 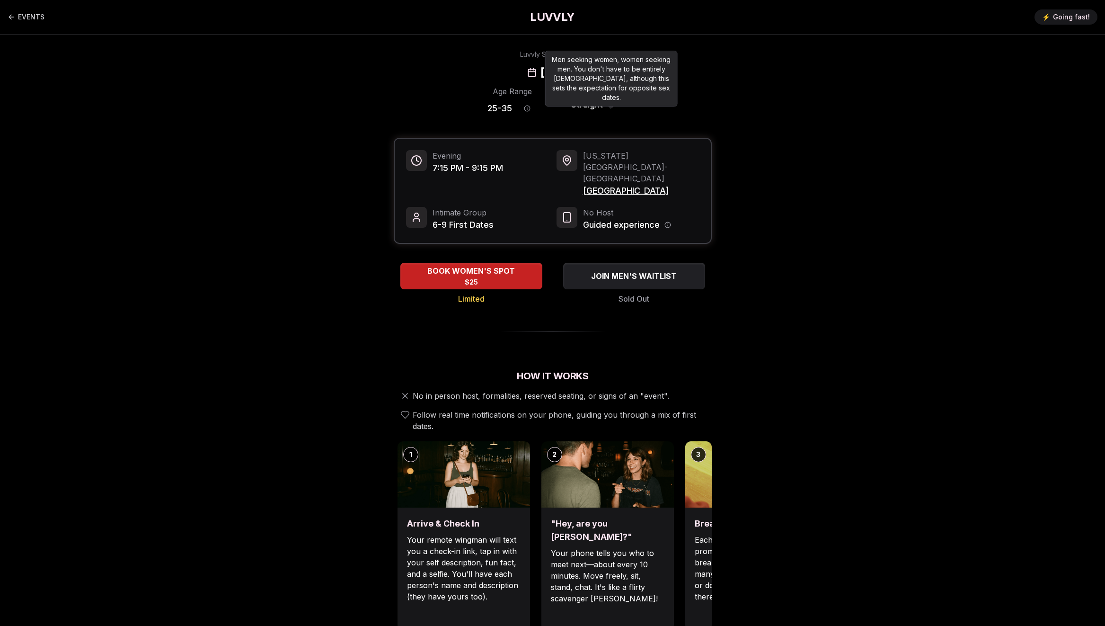 What do you see at coordinates (464, 523) in the screenshot?
I see `h3: Arrive & Check In` at bounding box center [464, 523].